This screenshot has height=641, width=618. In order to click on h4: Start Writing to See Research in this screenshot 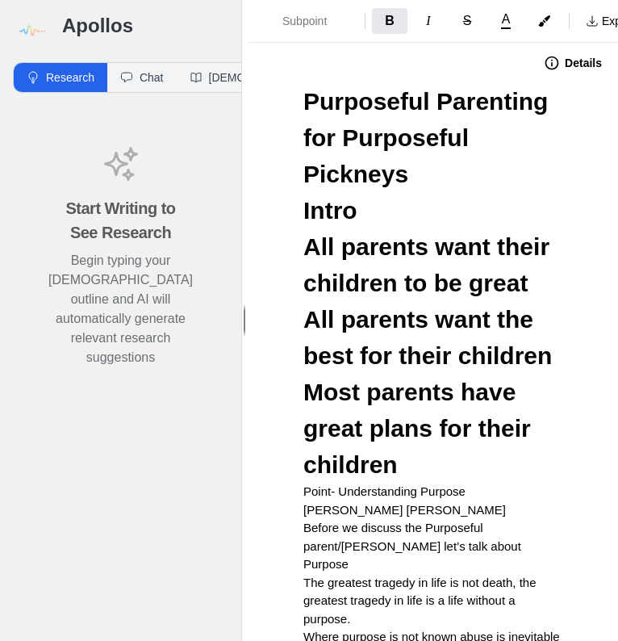, I will do `click(120, 220)`.